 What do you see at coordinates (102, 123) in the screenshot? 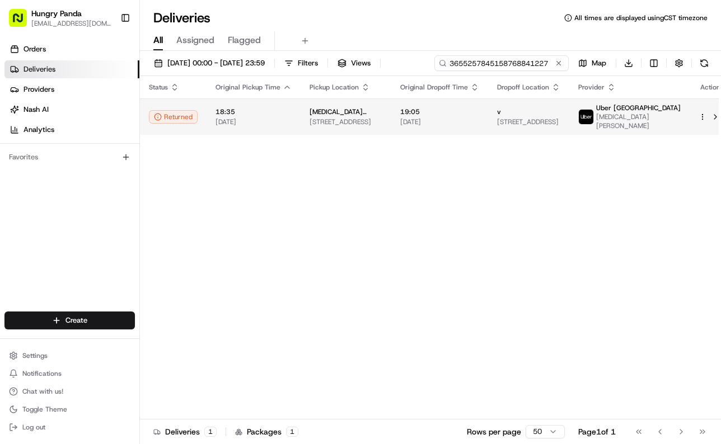
I see `div: We're available if you need us!` at bounding box center [102, 123].